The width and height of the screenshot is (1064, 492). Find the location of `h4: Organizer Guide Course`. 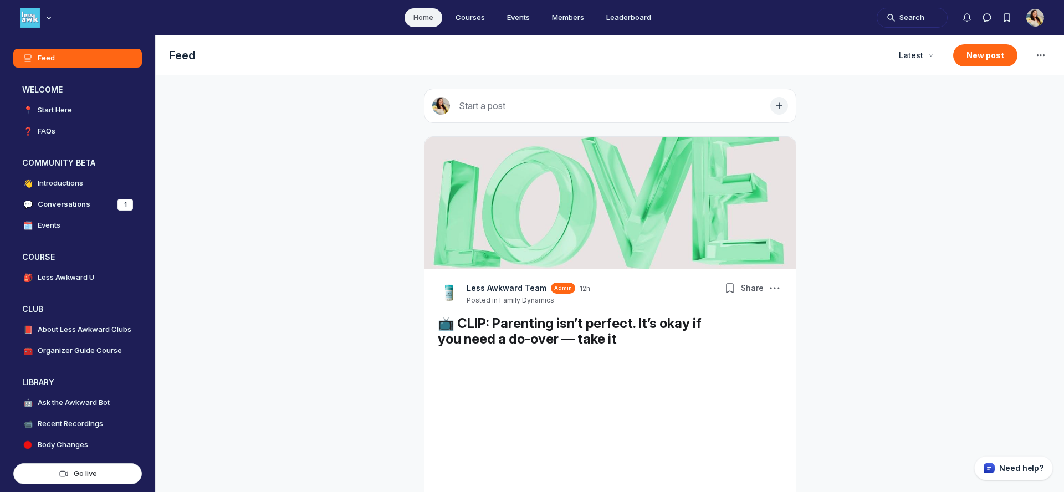

h4: Organizer Guide Course is located at coordinates (80, 351).